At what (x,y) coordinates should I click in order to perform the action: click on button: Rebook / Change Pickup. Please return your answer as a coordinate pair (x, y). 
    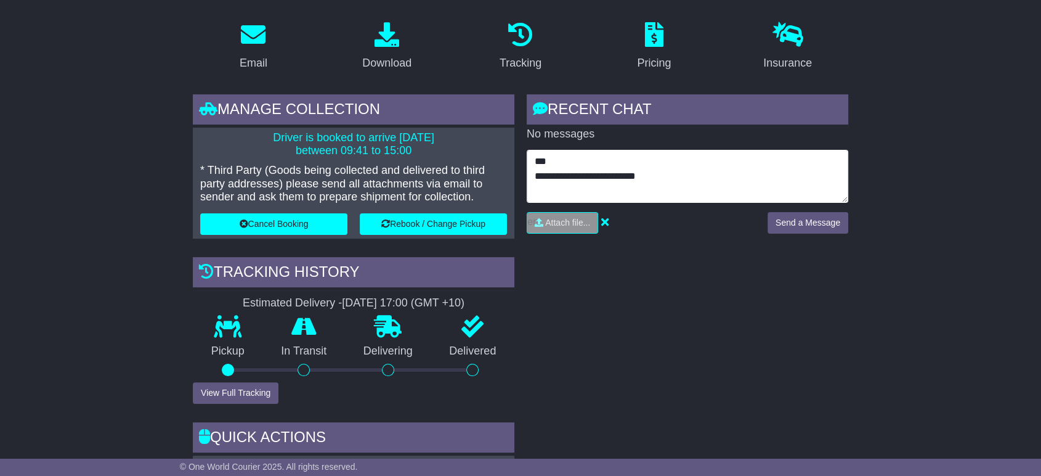
    Looking at the image, I should click on (433, 224).